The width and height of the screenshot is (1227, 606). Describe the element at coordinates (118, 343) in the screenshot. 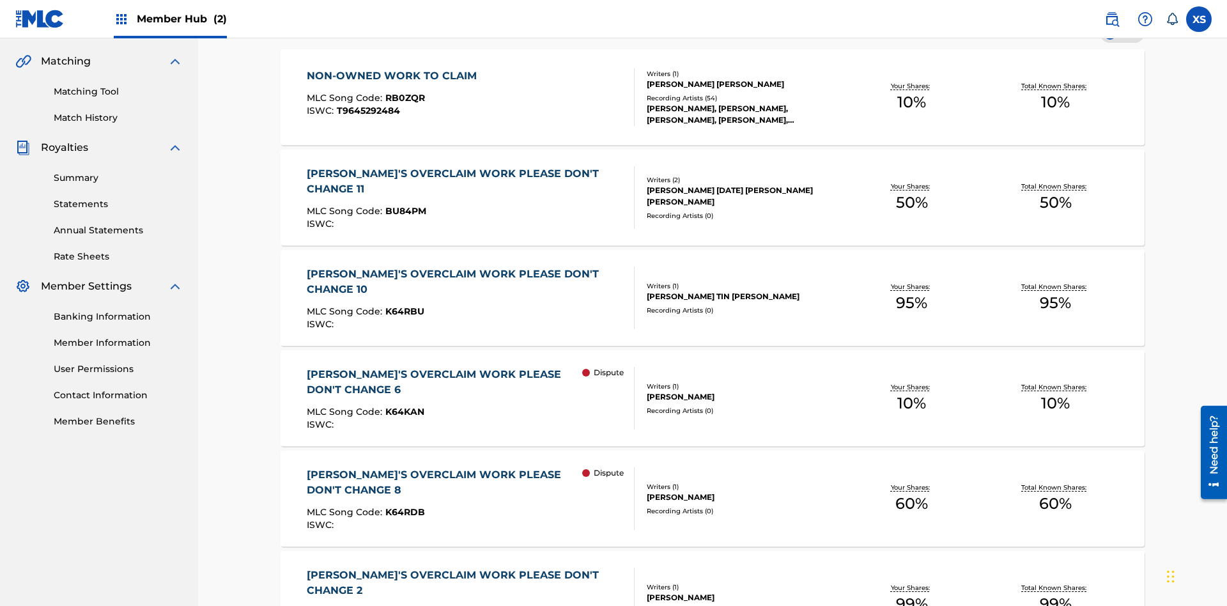

I see `a: Member Information` at that location.